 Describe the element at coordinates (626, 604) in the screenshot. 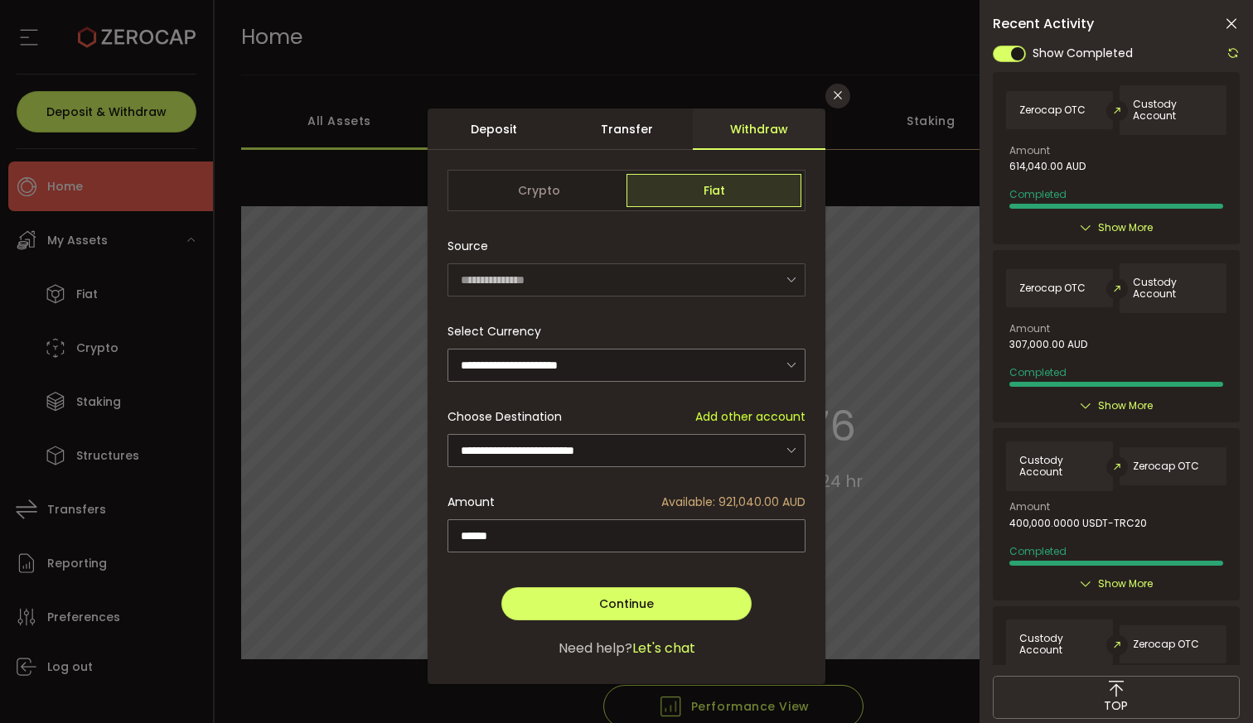

I see `span: Continue` at that location.